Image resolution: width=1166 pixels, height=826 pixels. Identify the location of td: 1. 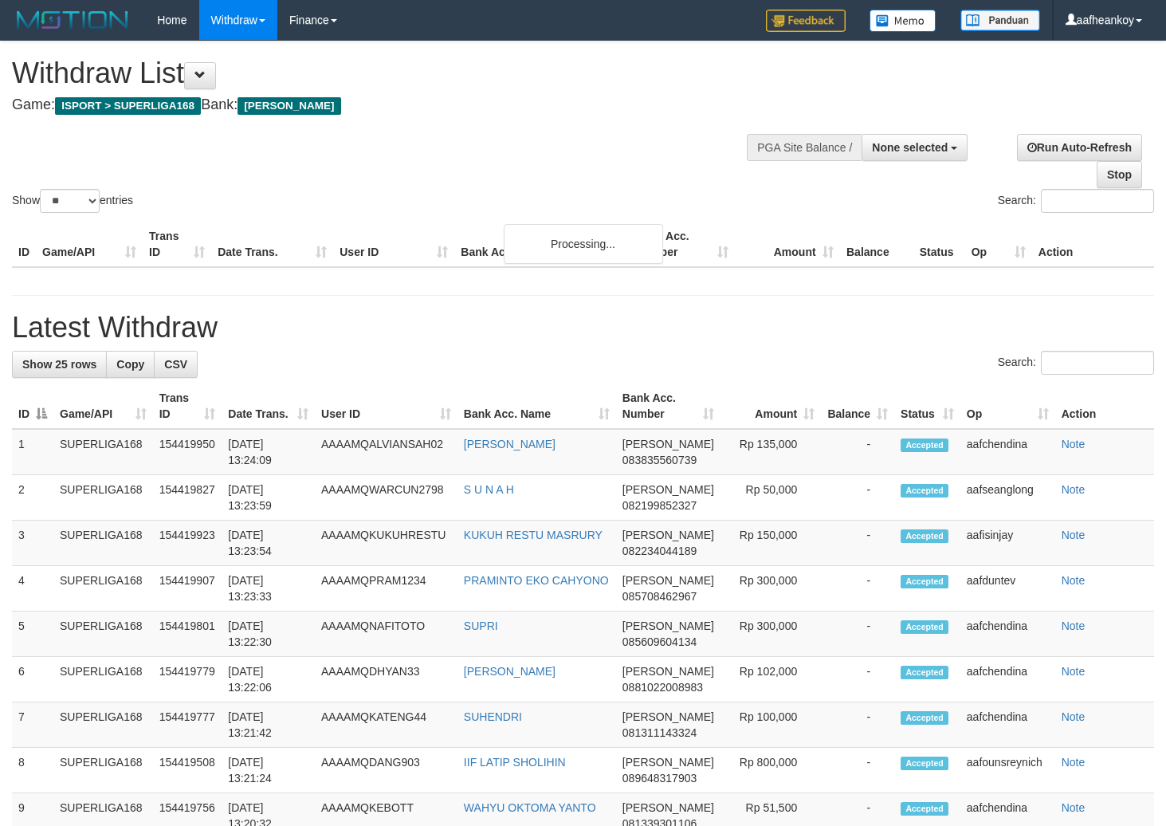
(33, 452).